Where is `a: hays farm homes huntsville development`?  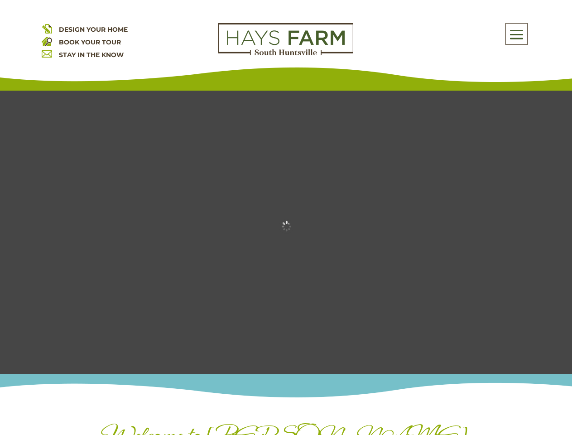 a: hays farm homes huntsville development is located at coordinates (286, 53).